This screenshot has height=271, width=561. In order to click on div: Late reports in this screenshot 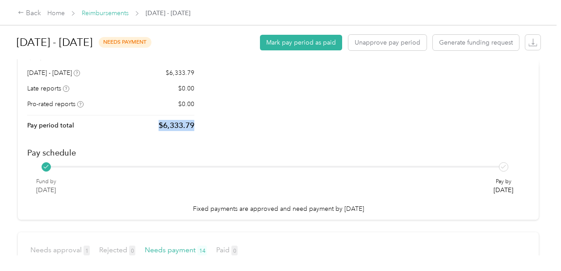, I will do `click(48, 88)`.